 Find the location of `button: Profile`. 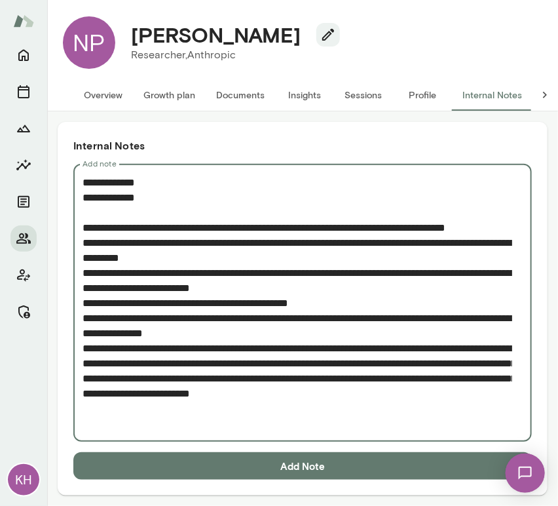

button: Profile is located at coordinates (422, 95).